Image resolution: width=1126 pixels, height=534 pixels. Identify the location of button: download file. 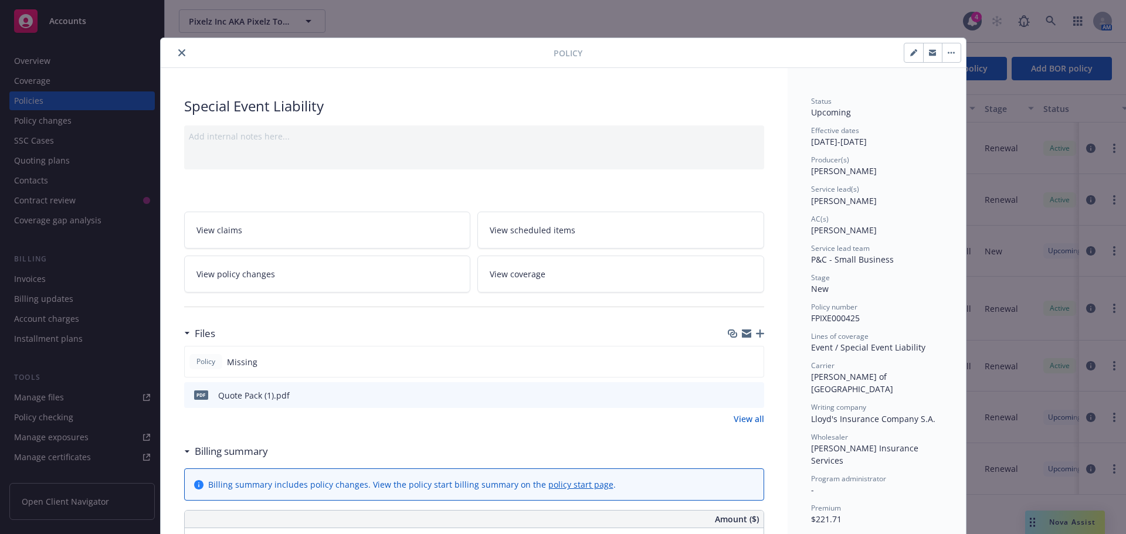
(735, 395).